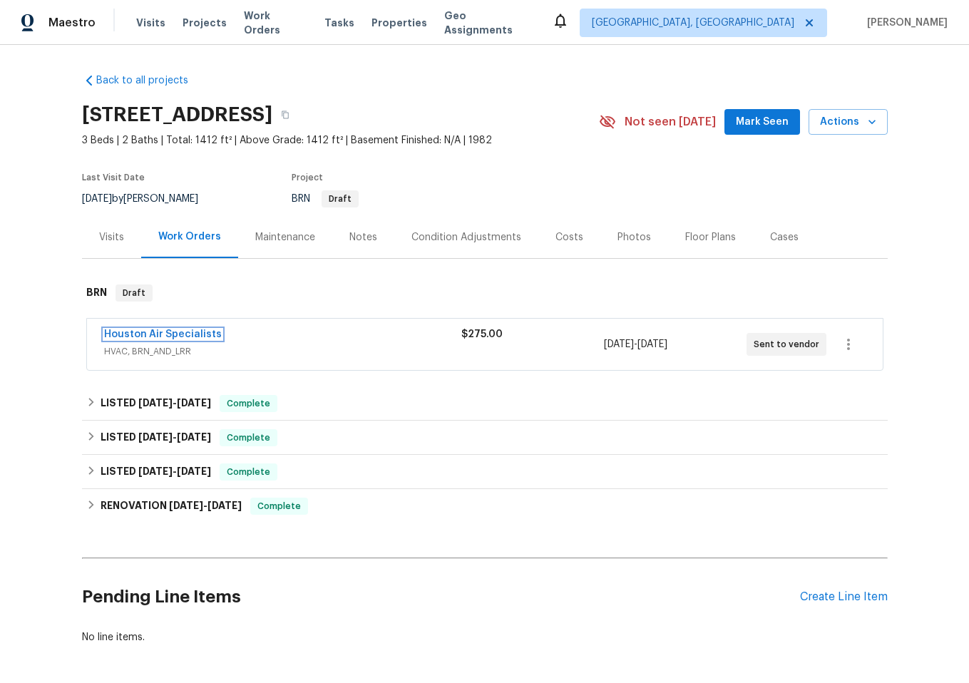 The width and height of the screenshot is (969, 683). What do you see at coordinates (485, 637) in the screenshot?
I see `div: No line items.` at bounding box center [485, 637].